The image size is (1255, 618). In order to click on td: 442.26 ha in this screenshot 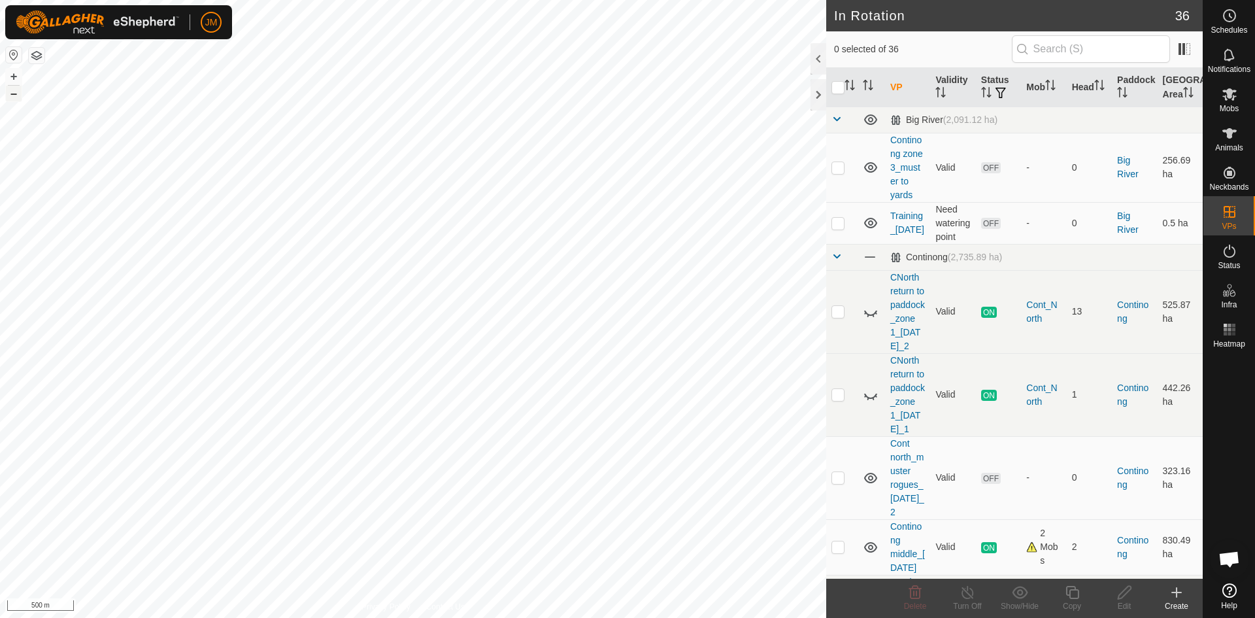, I will do `click(1180, 394)`.